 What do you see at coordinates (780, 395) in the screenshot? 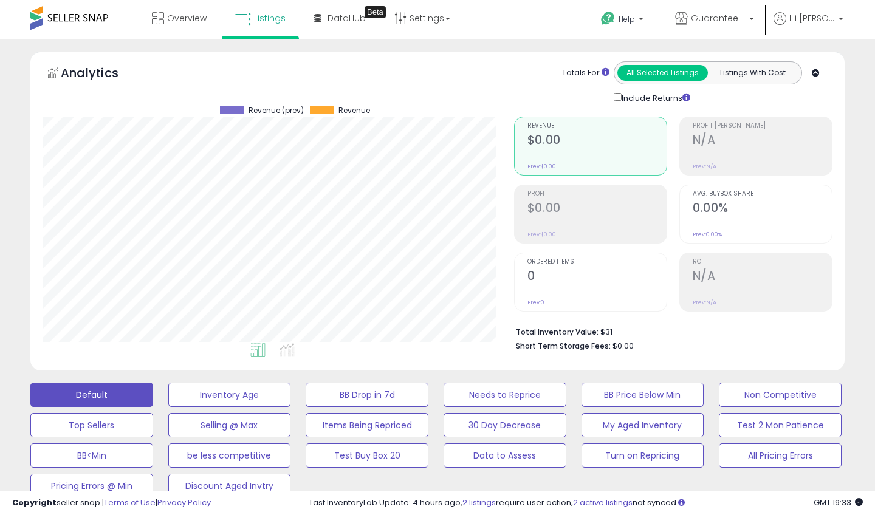
I see `button: Non Competitive` at bounding box center [780, 395].